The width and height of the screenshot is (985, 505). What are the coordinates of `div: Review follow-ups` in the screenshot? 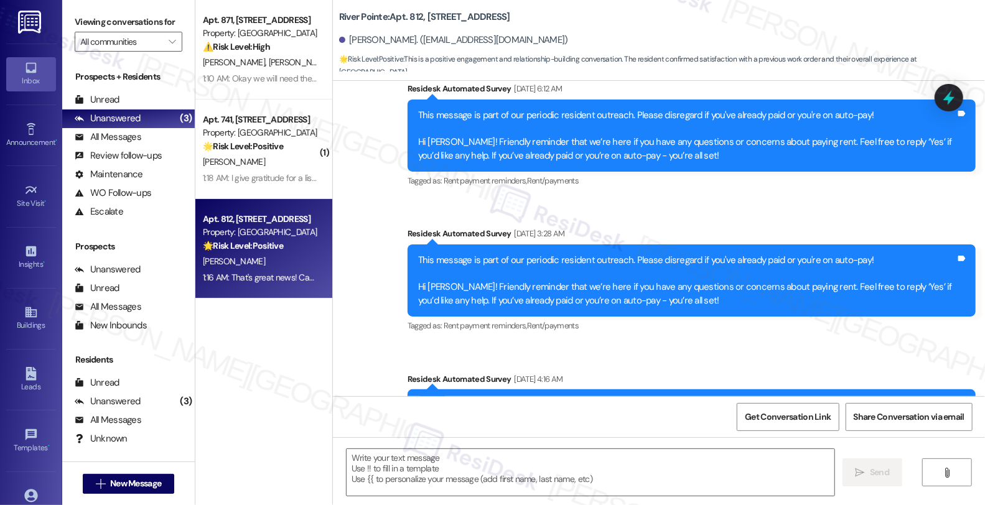 It's located at (118, 156).